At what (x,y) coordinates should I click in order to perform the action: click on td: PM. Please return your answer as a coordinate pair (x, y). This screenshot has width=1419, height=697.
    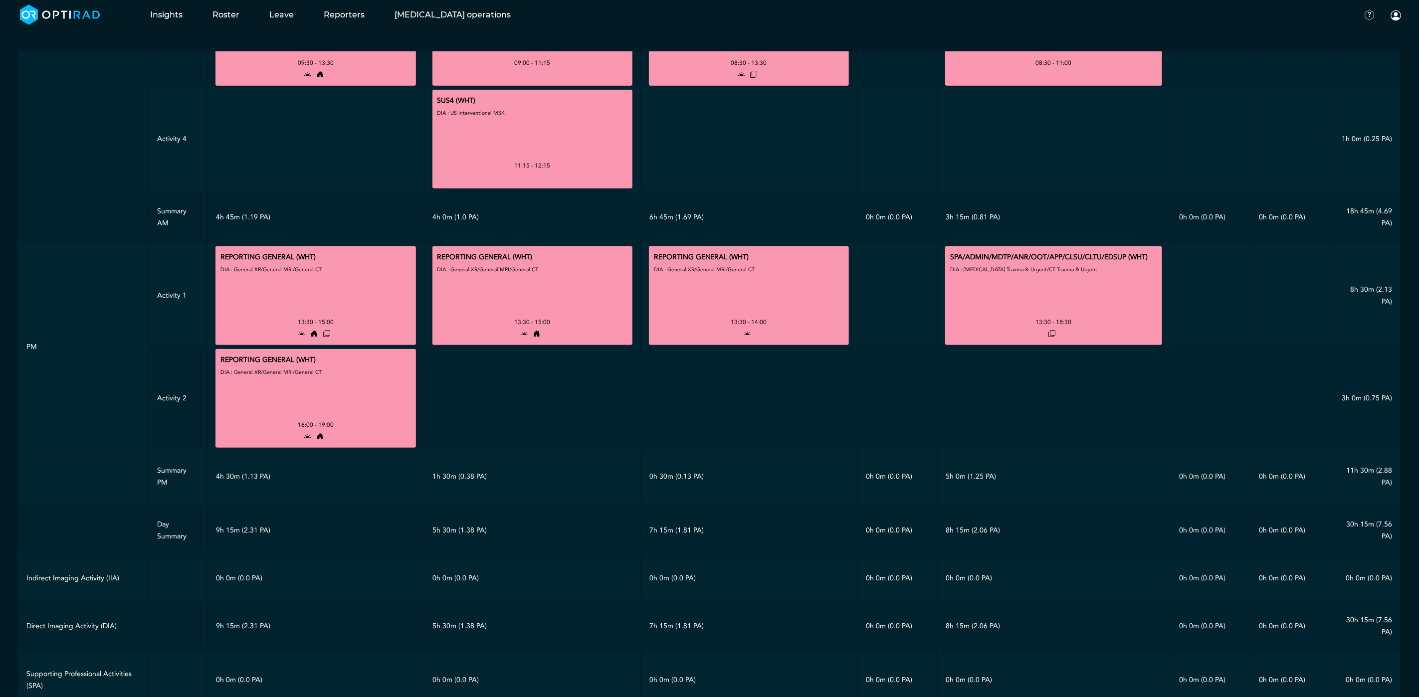
    Looking at the image, I should click on (83, 347).